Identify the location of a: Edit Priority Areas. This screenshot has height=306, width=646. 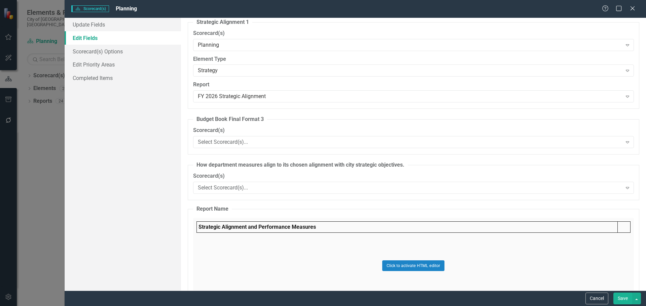
(123, 65).